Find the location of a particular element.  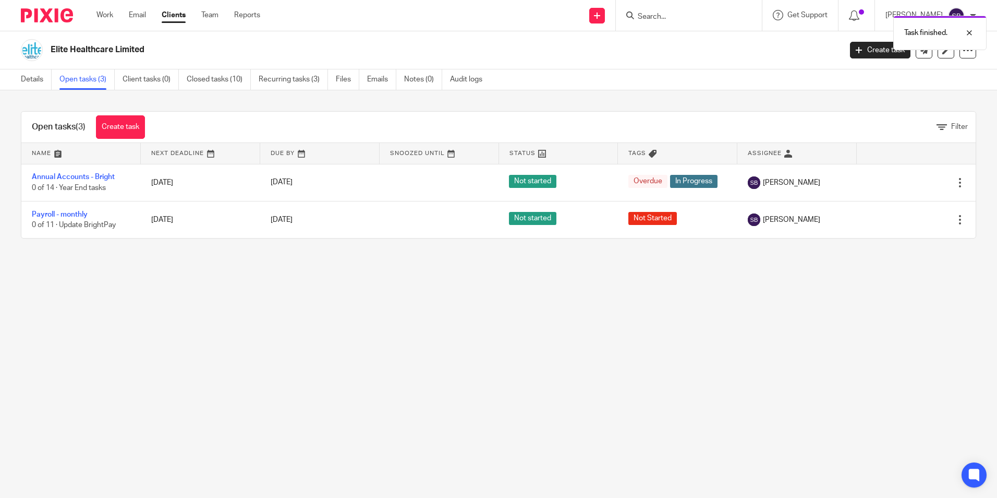

span: In Progress is located at coordinates (694, 181).